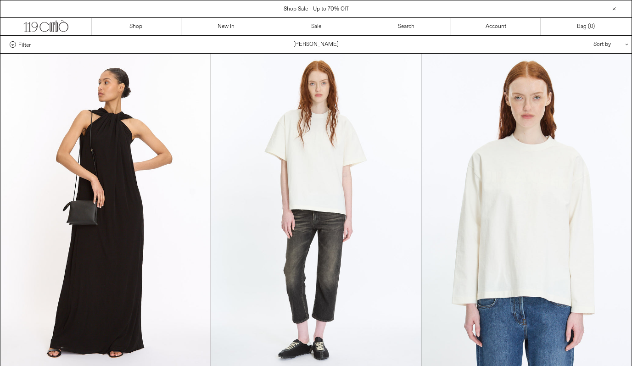  Describe the element at coordinates (136, 27) in the screenshot. I see `a: Shop` at that location.